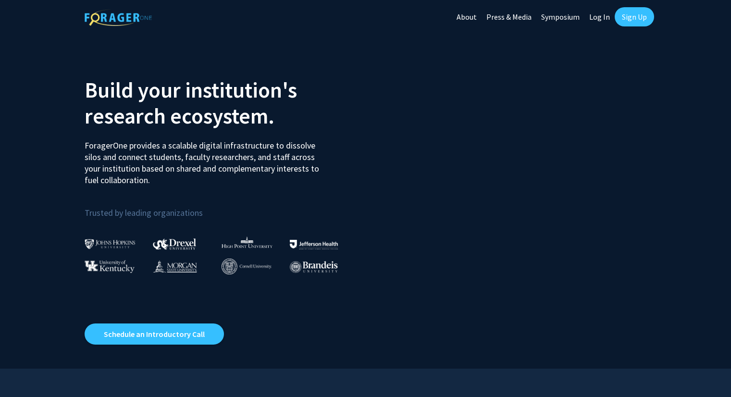 This screenshot has height=397, width=731. Describe the element at coordinates (314, 267) in the screenshot. I see `img: Brandeis University` at that location.